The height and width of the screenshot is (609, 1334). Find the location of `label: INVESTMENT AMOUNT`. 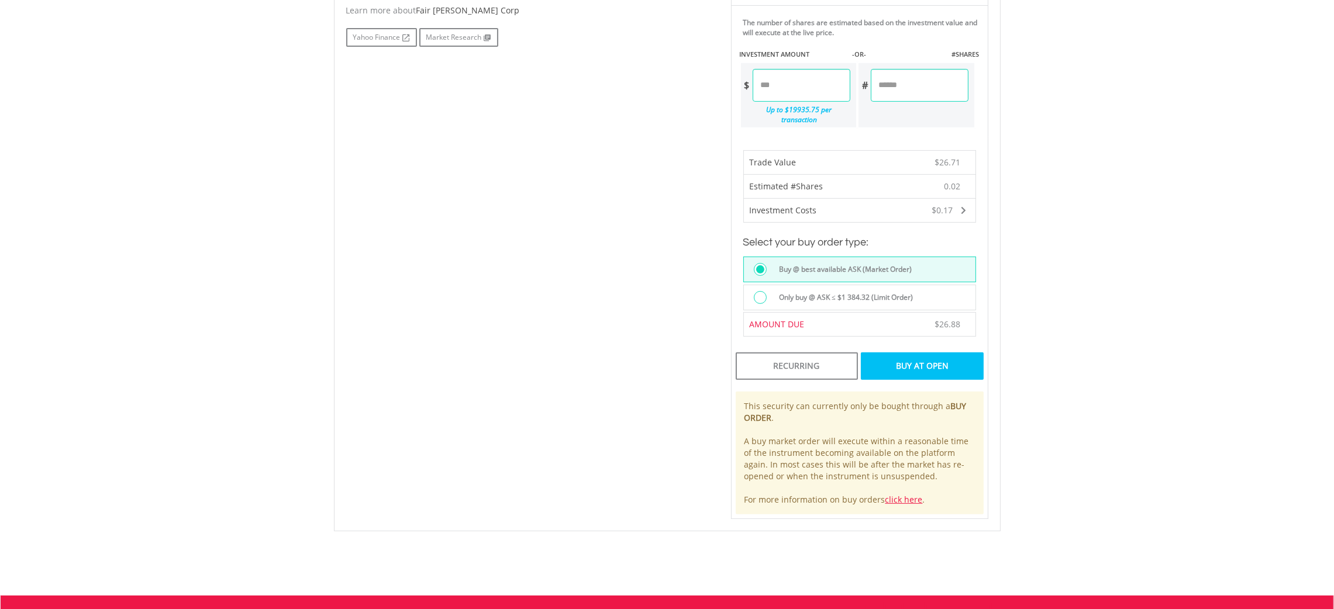

label: INVESTMENT AMOUNT is located at coordinates (775, 54).